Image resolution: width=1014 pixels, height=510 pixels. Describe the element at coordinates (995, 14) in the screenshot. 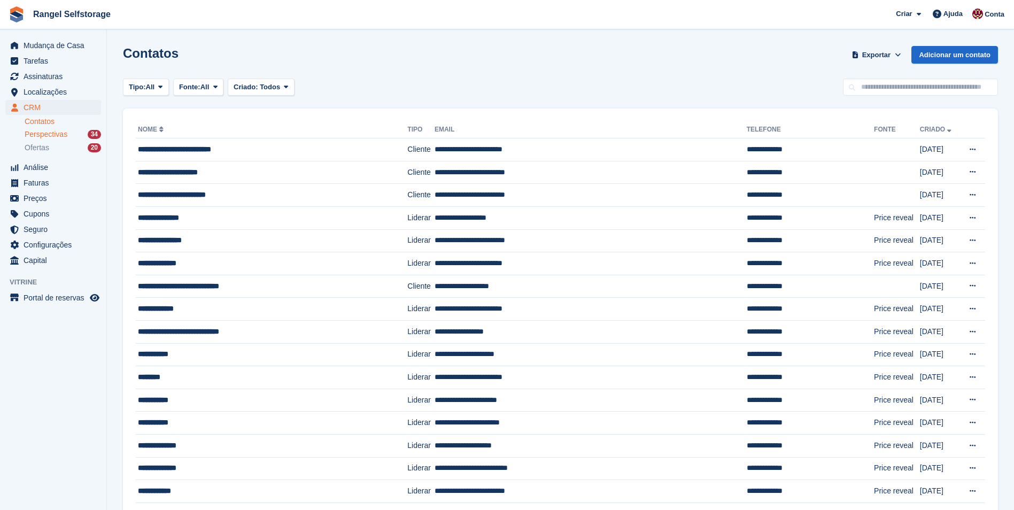

I see `span: Conta` at that location.